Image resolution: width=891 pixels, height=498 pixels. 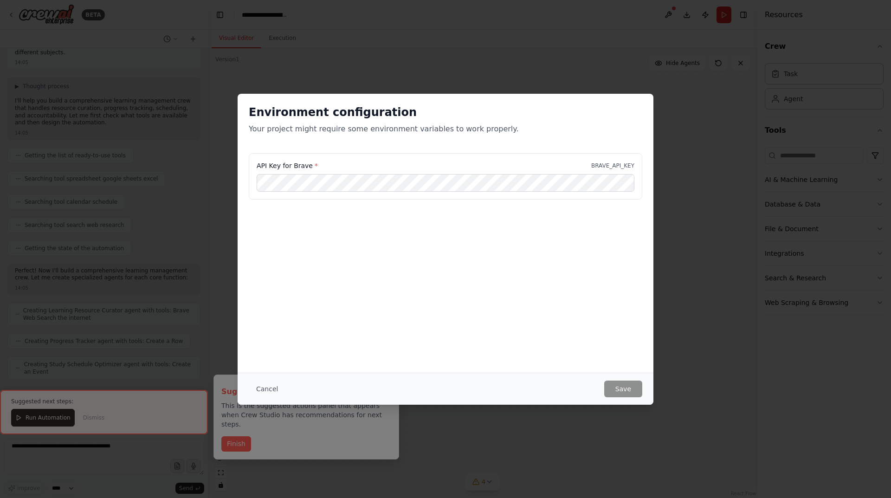 What do you see at coordinates (287, 166) in the screenshot?
I see `label: API Key for Brave` at bounding box center [287, 166].